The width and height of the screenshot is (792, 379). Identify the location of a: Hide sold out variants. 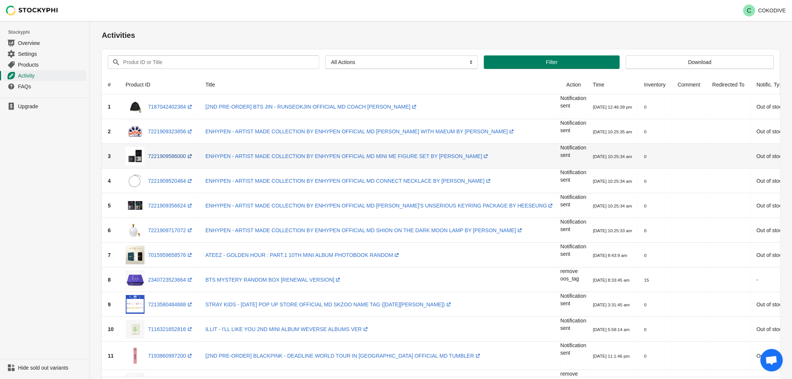
(45, 367).